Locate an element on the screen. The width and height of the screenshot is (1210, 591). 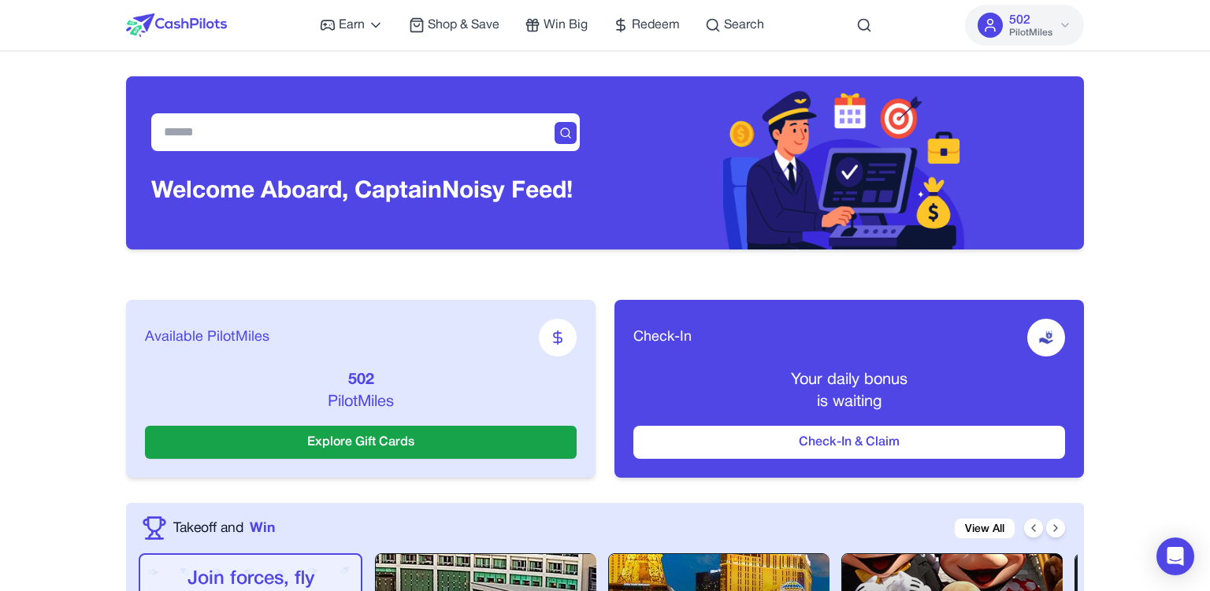
span: Win Big is located at coordinates (565, 25).